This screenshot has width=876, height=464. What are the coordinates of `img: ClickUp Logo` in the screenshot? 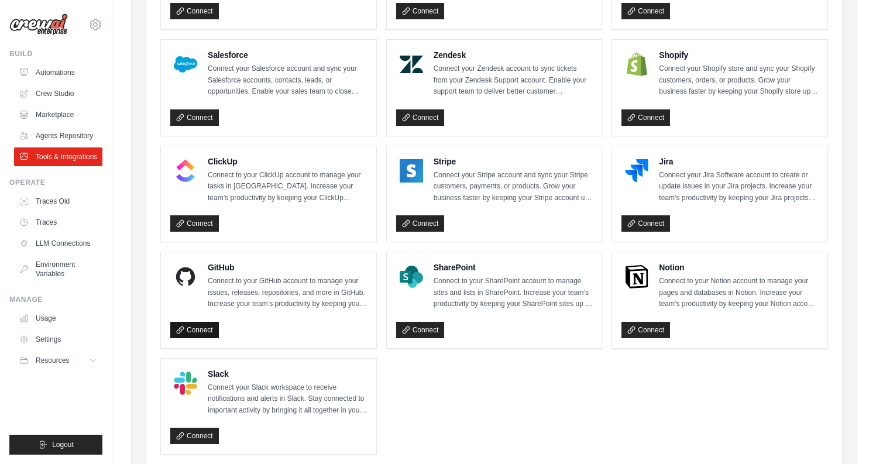 It's located at (185, 171).